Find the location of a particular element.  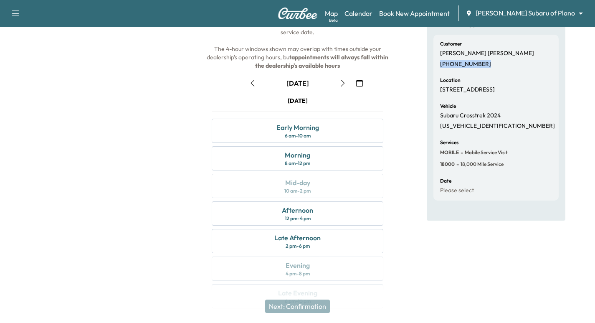

div: Early Morning is located at coordinates (298, 127).